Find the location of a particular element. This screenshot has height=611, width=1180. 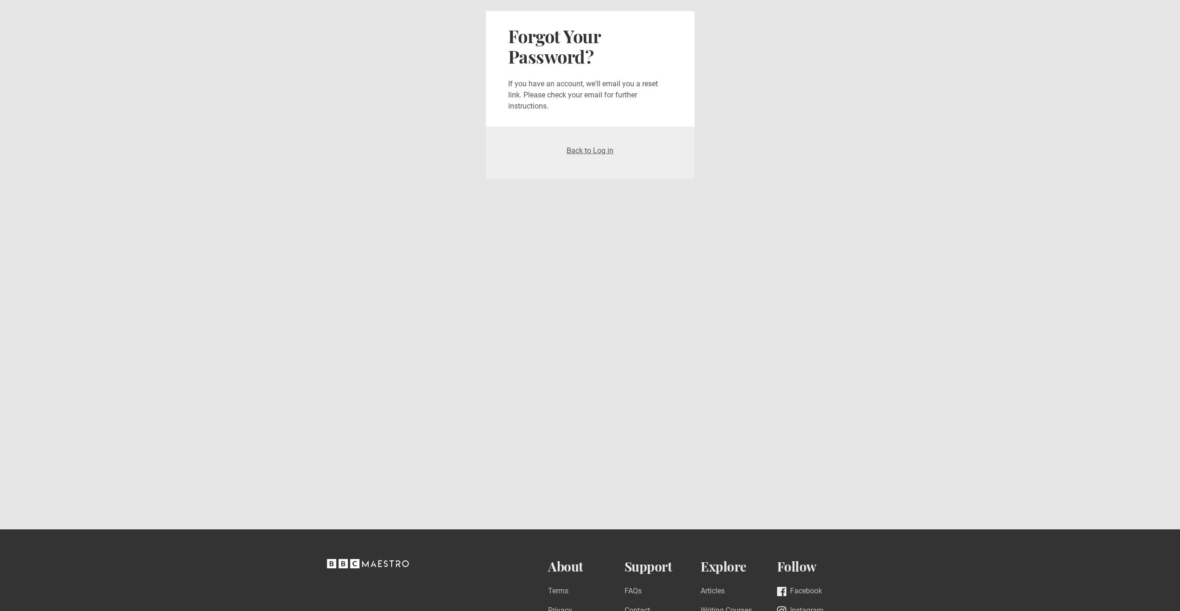

h2: Support is located at coordinates (663, 566).